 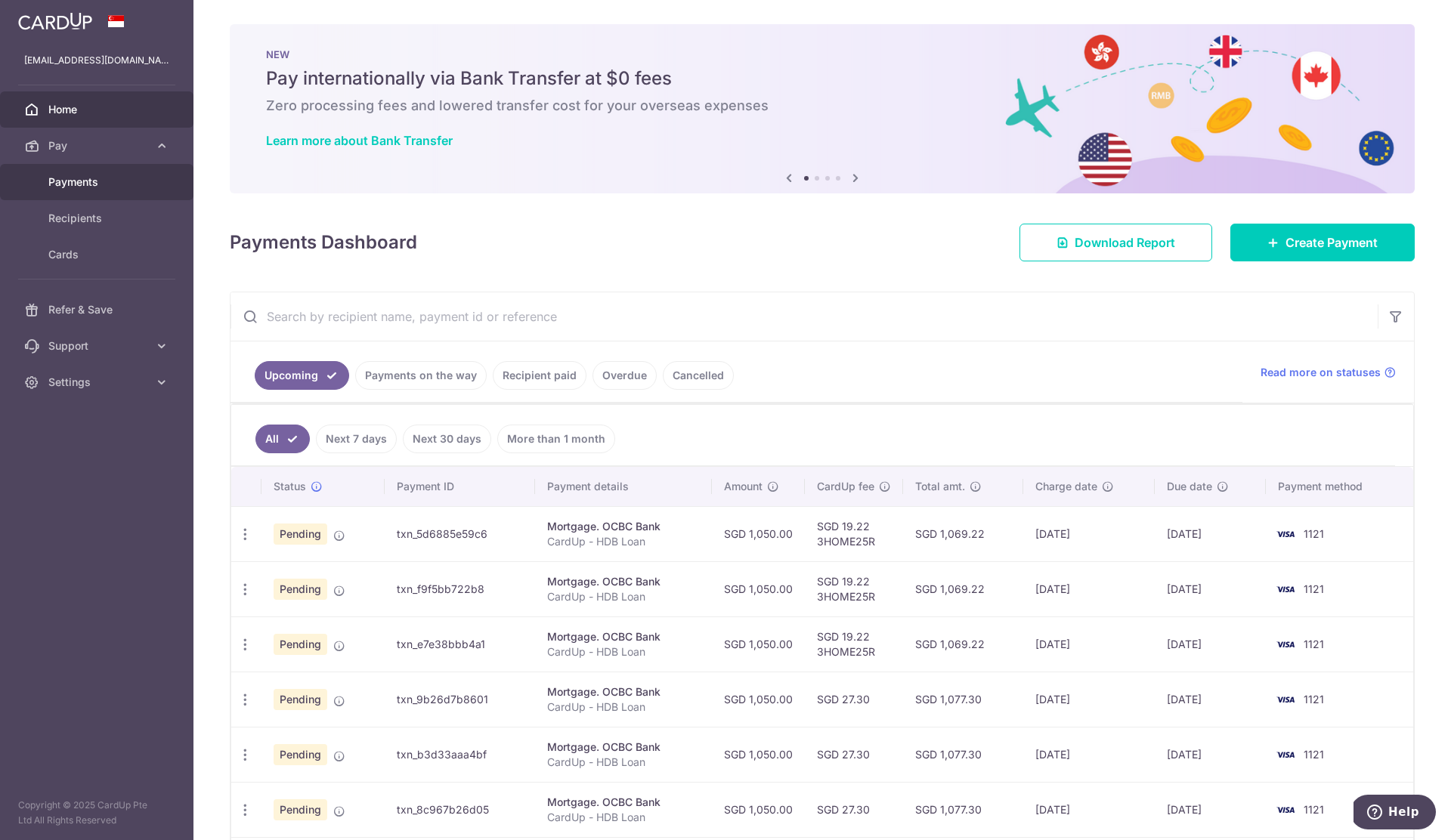 I want to click on span: Total amt., so click(x=940, y=487).